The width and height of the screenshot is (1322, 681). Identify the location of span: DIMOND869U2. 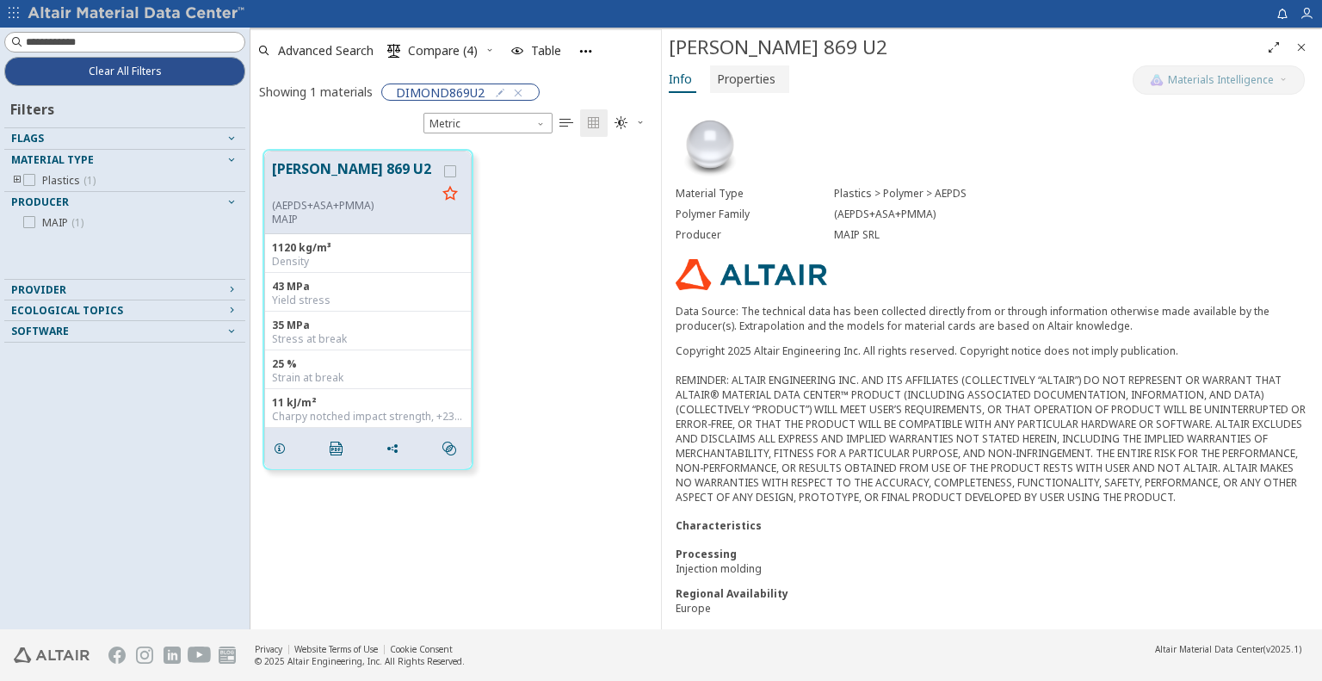
(440, 92).